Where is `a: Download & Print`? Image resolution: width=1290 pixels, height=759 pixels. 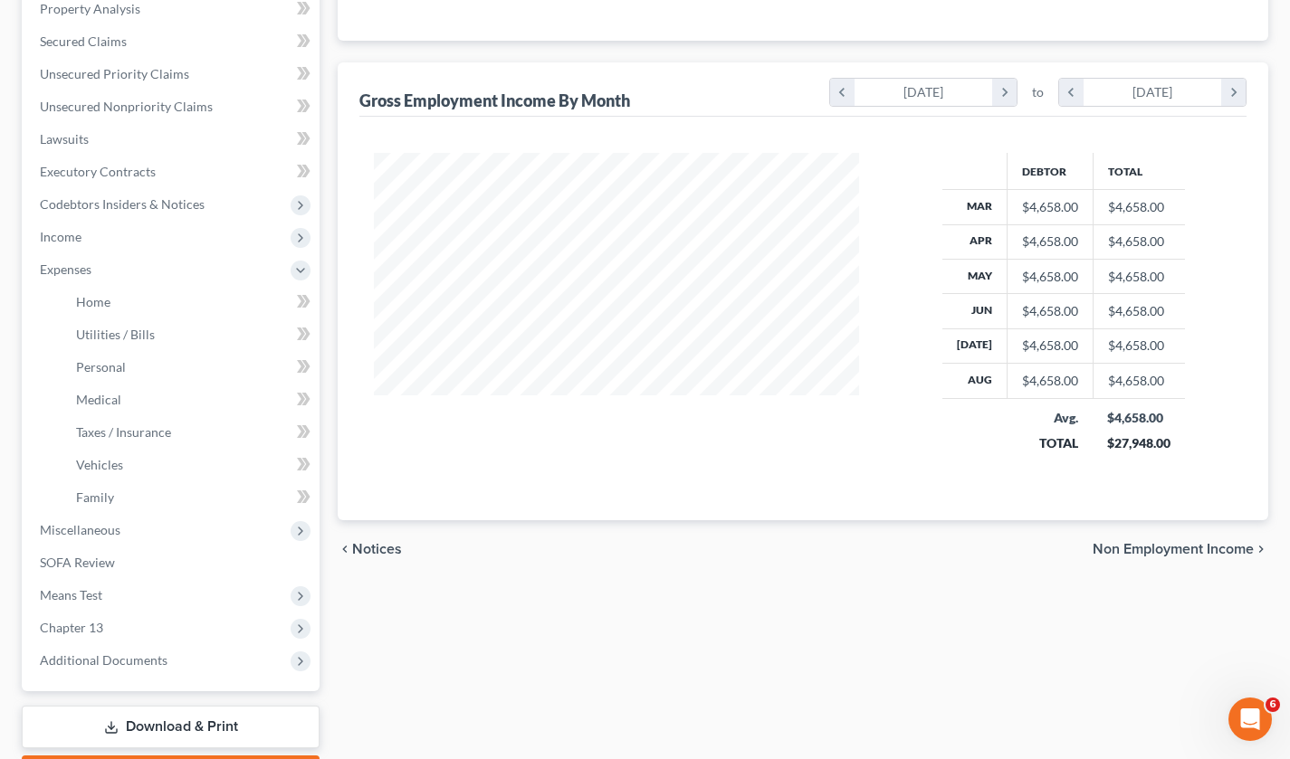
a: Download & Print is located at coordinates (170, 727).